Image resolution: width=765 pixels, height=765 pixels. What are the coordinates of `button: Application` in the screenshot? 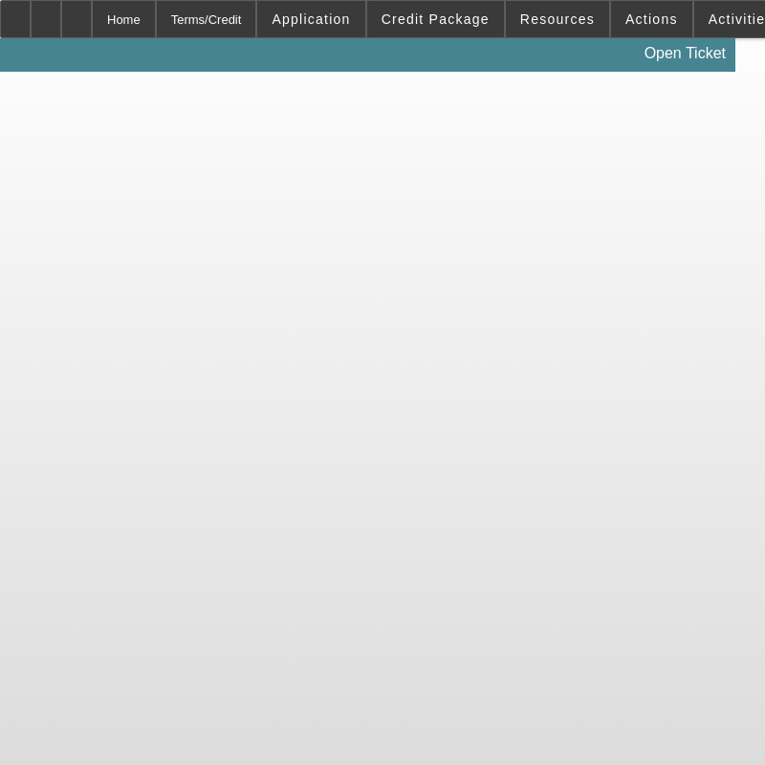 It's located at (311, 19).